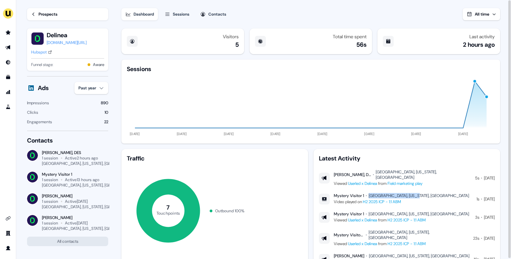  I want to click on div: Ads, so click(43, 88).